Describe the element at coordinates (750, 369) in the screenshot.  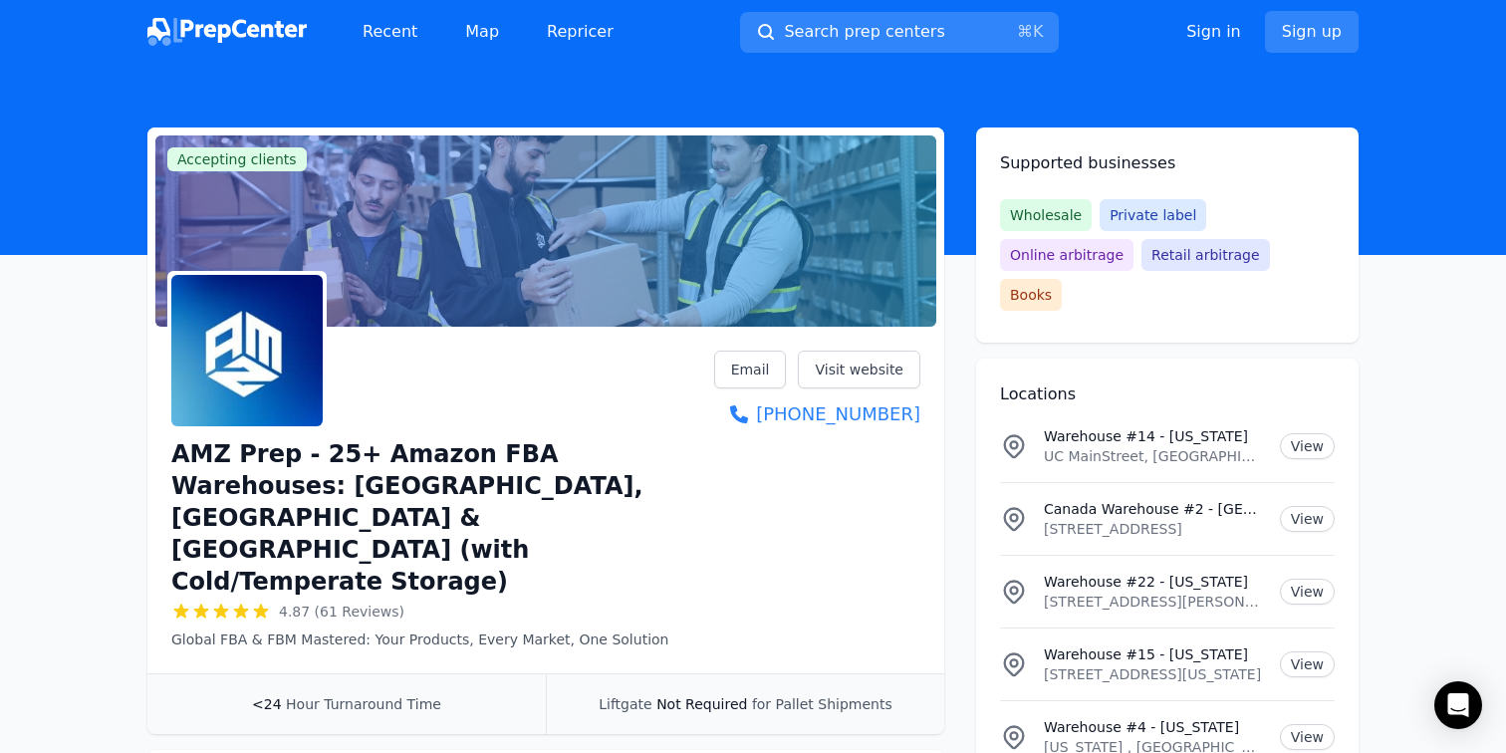
I see `a: Email` at that location.